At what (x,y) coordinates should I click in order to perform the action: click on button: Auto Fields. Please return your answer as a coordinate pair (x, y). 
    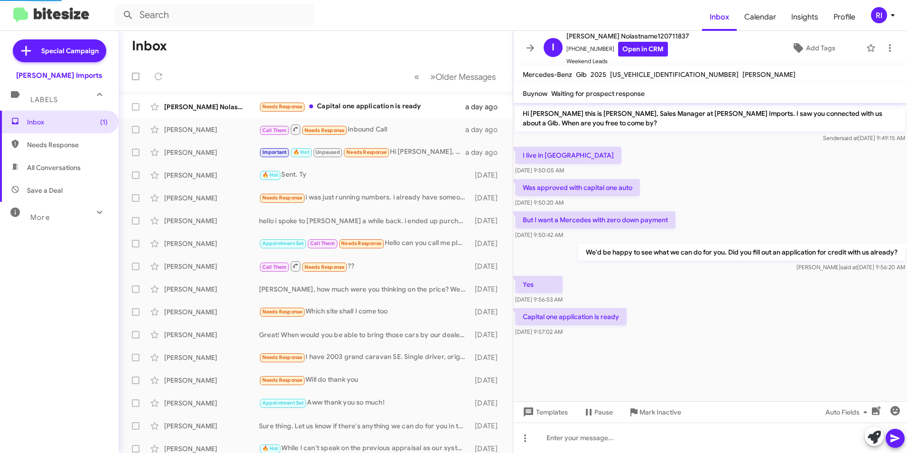
    Looking at the image, I should click on (848, 412).